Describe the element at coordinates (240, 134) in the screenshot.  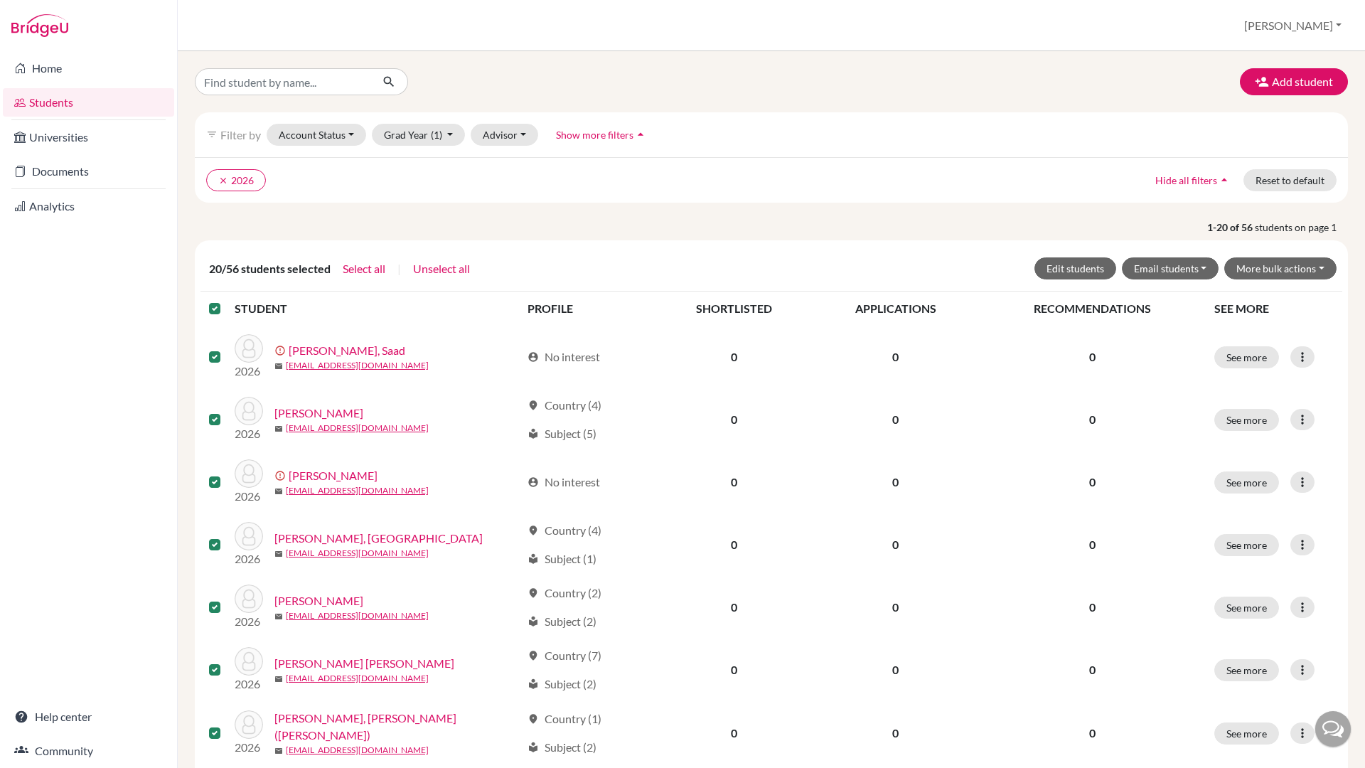
I see `span: Filter by` at that location.